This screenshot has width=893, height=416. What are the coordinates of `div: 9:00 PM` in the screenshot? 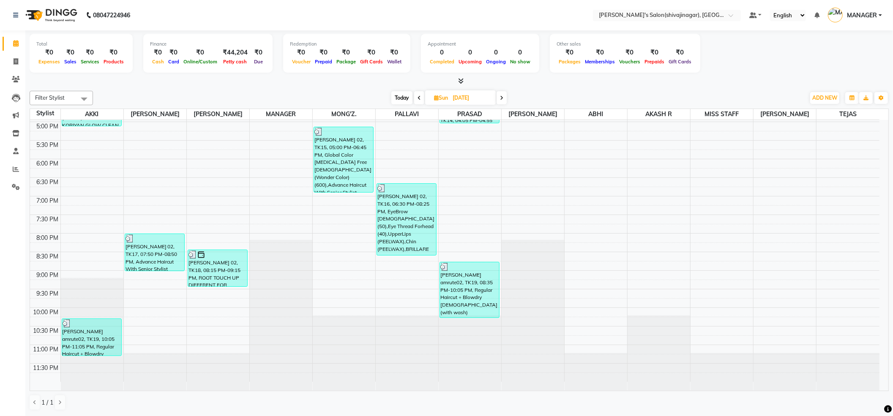 It's located at (48, 275).